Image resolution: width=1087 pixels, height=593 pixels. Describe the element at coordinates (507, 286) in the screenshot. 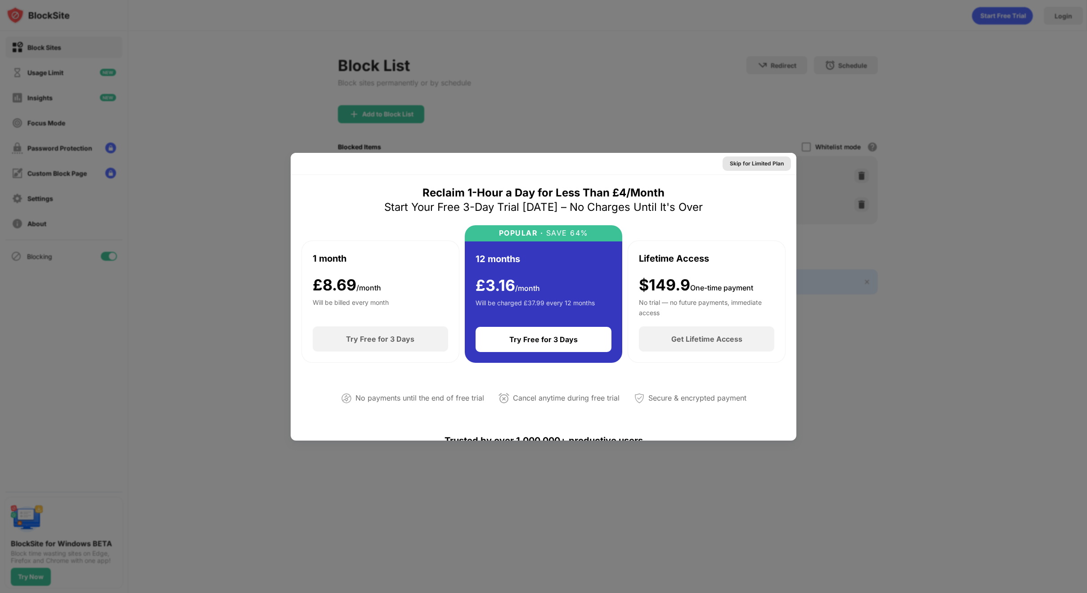

I see `div: £ 3.16` at that location.